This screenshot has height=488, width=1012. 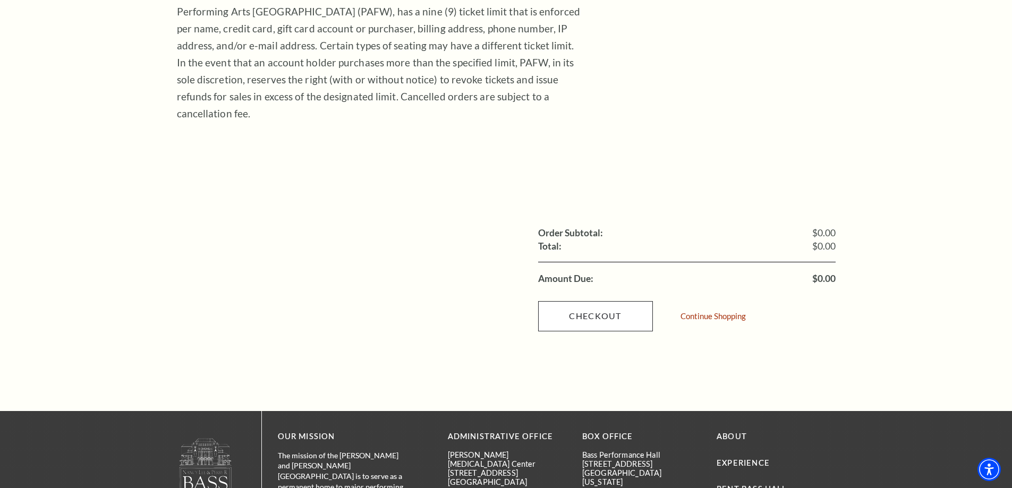 What do you see at coordinates (641, 455) in the screenshot?
I see `p: Bass Performance Hall` at bounding box center [641, 455].